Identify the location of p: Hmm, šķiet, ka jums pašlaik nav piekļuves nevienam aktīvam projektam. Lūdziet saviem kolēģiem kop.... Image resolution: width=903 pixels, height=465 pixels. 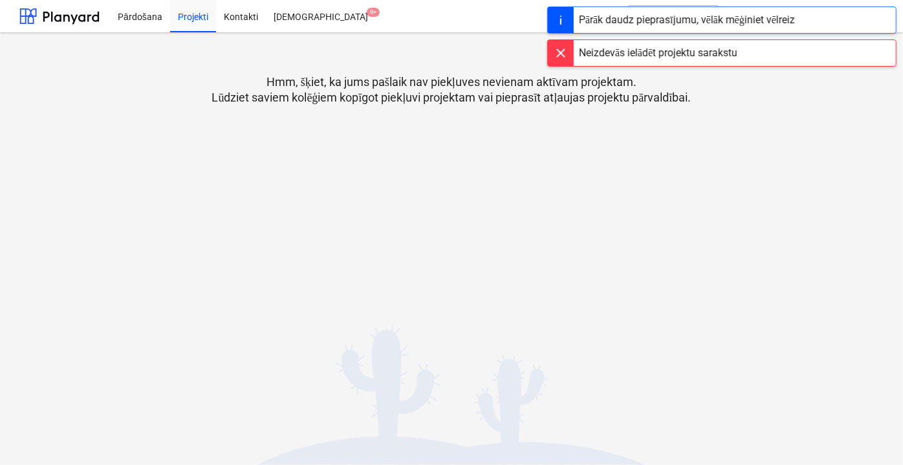
(452, 90).